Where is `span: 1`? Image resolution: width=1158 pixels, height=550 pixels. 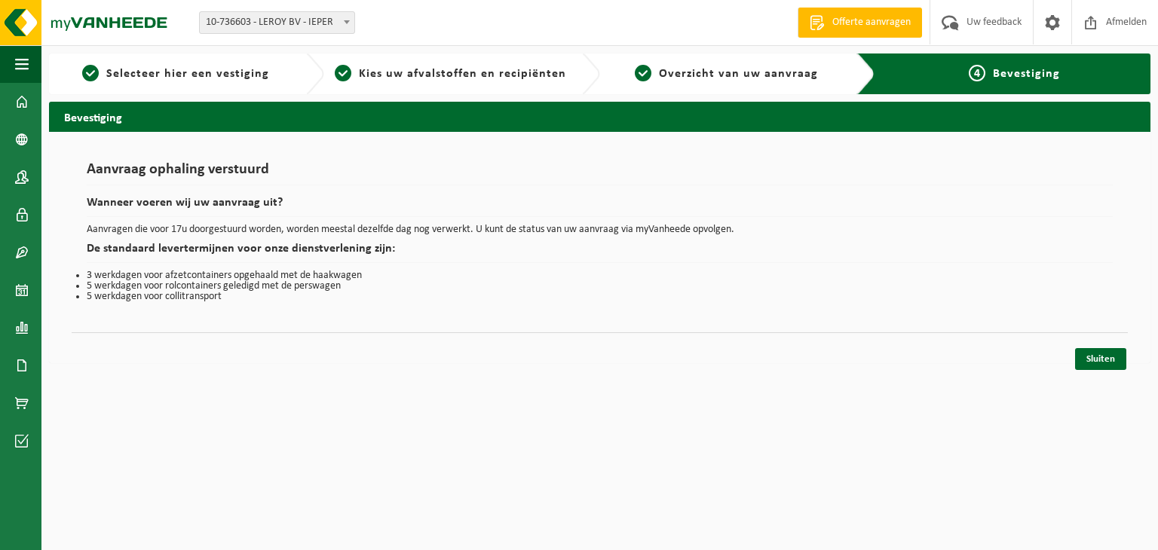
span: 1 is located at coordinates (90, 73).